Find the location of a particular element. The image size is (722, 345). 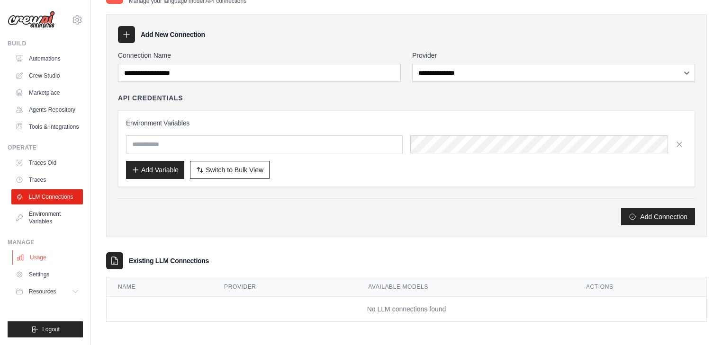

h4: API Credentials is located at coordinates (150, 98).